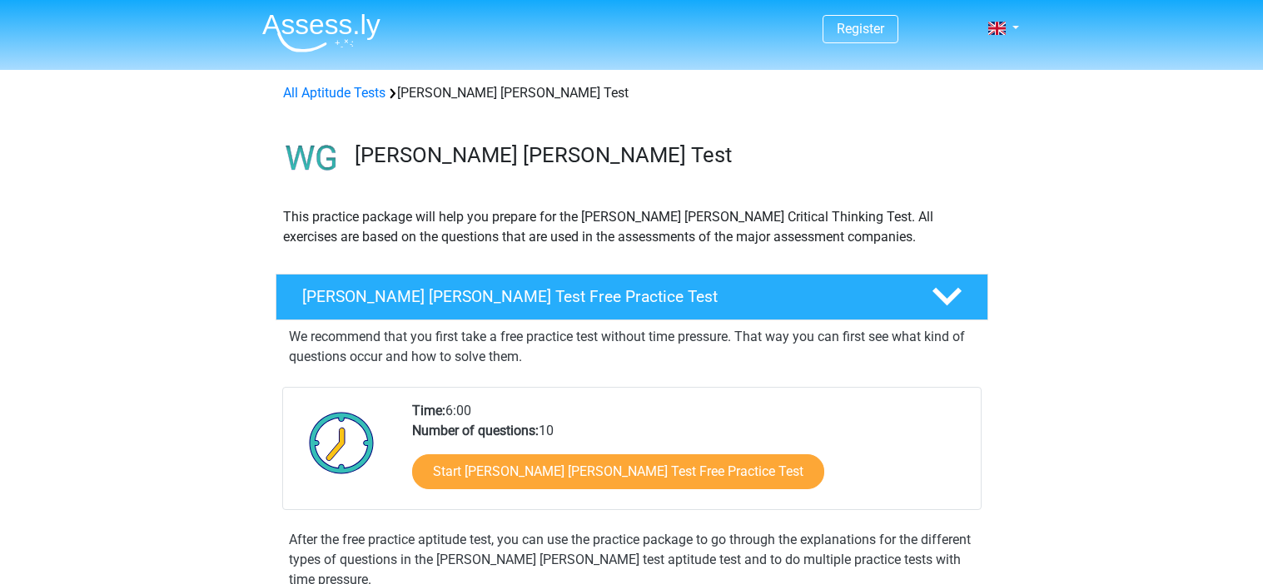 Image resolution: width=1263 pixels, height=584 pixels. I want to click on p: We recommend that you first take a free practice test without time pressure. That way you can fir..., so click(632, 347).